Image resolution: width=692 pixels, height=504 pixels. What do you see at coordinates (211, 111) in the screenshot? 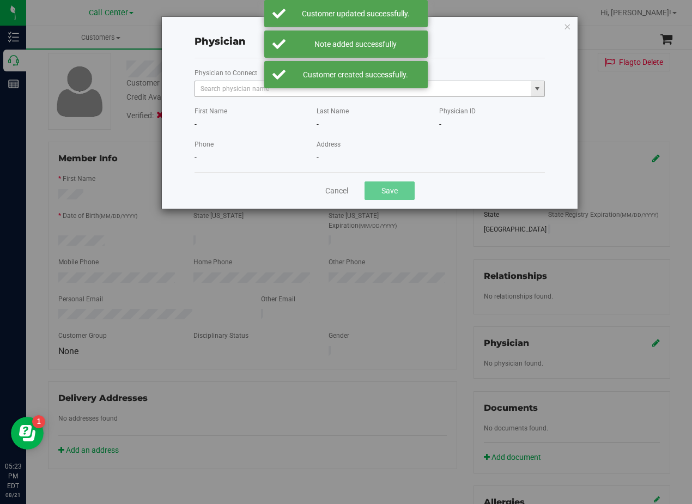
I see `label: First Name` at bounding box center [211, 111].